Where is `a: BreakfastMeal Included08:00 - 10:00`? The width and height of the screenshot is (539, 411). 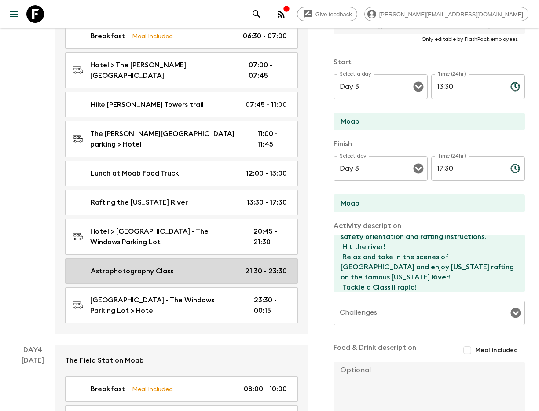
a: BreakfastMeal Included08:00 - 10:00 is located at coordinates (181, 389).